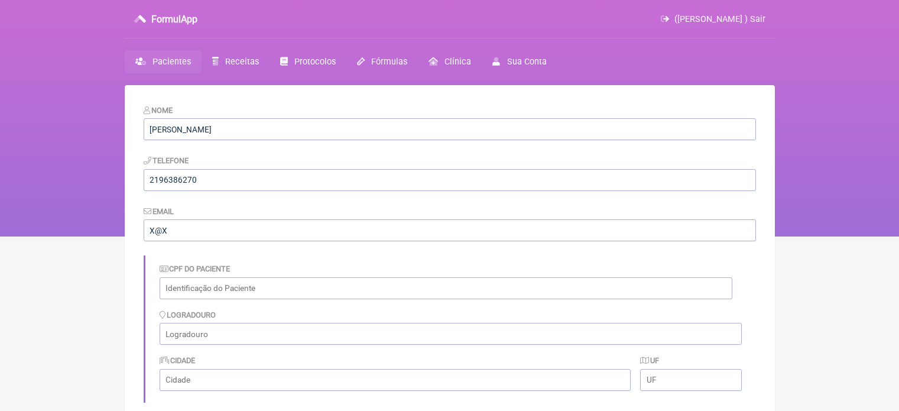 The image size is (899, 411). Describe the element at coordinates (389, 61) in the screenshot. I see `span: Fórmulas` at that location.